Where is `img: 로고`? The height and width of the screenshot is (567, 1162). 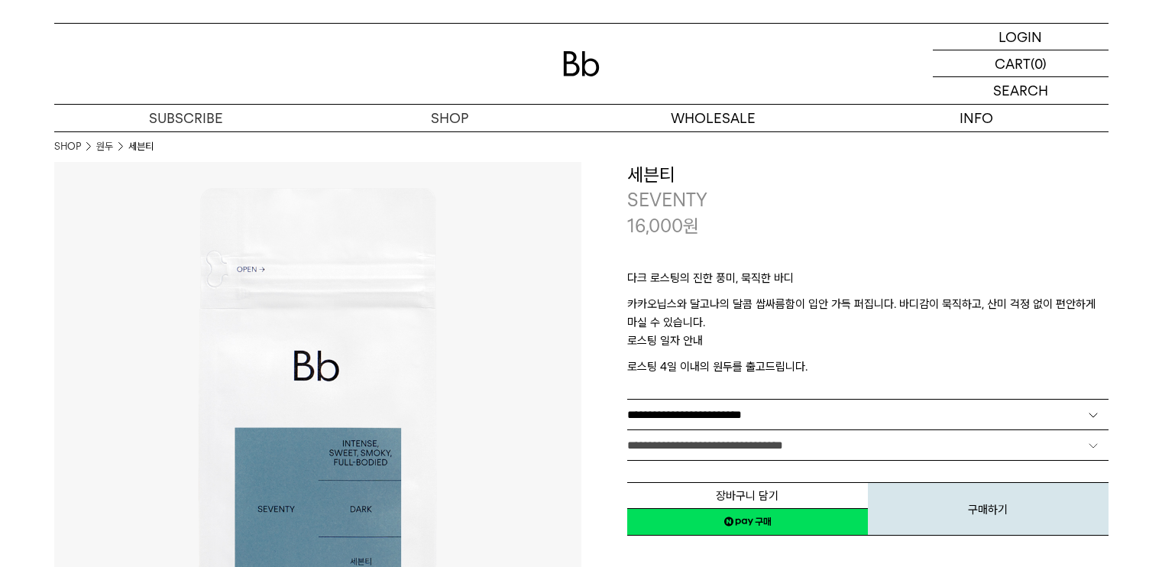
img: 로고 is located at coordinates (582, 63).